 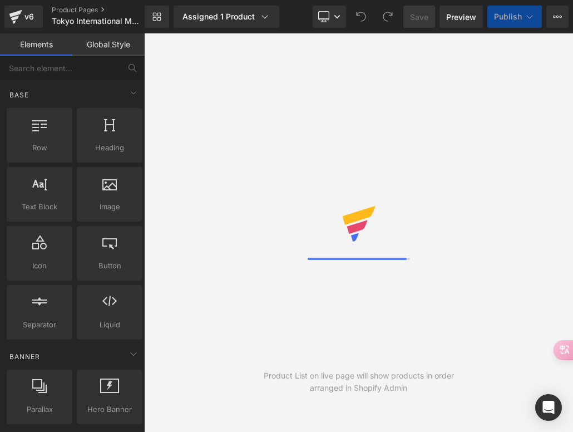 I want to click on button: Redo, so click(x=388, y=17).